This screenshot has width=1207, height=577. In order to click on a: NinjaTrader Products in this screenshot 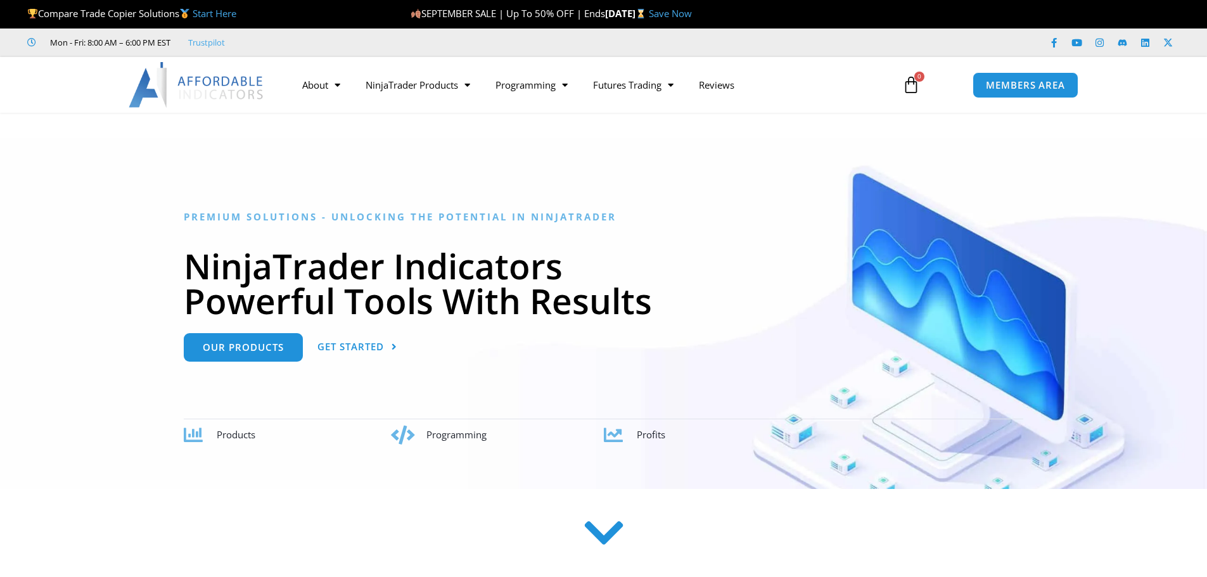, I will do `click(418, 85)`.